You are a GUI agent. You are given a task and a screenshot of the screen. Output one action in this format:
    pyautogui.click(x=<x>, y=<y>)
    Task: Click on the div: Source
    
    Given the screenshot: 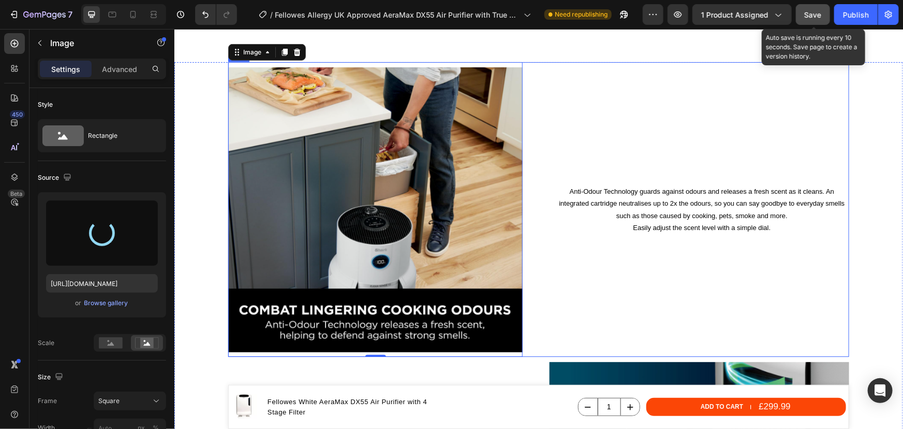 What is the action you would take?
    pyautogui.click(x=55, y=178)
    